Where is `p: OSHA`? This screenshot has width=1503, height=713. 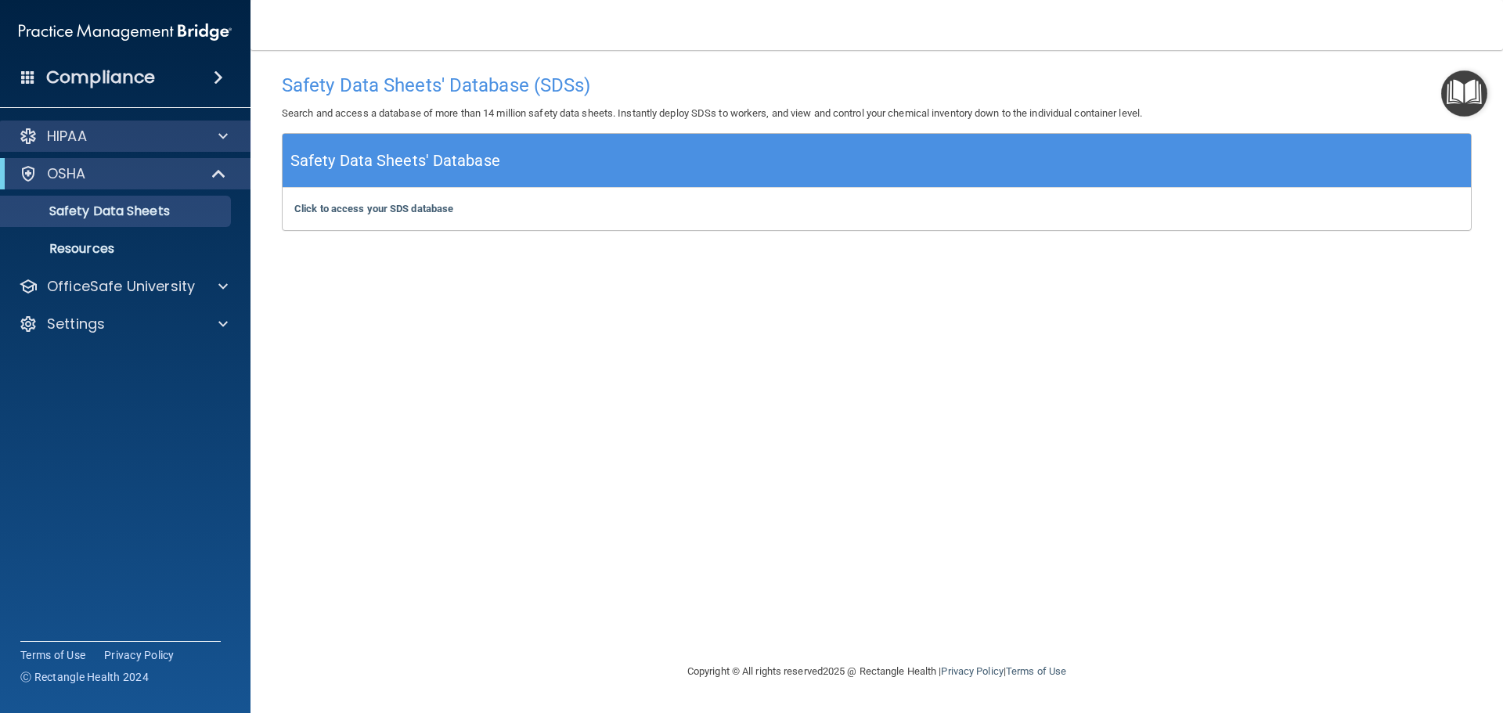 p: OSHA is located at coordinates (67, 174).